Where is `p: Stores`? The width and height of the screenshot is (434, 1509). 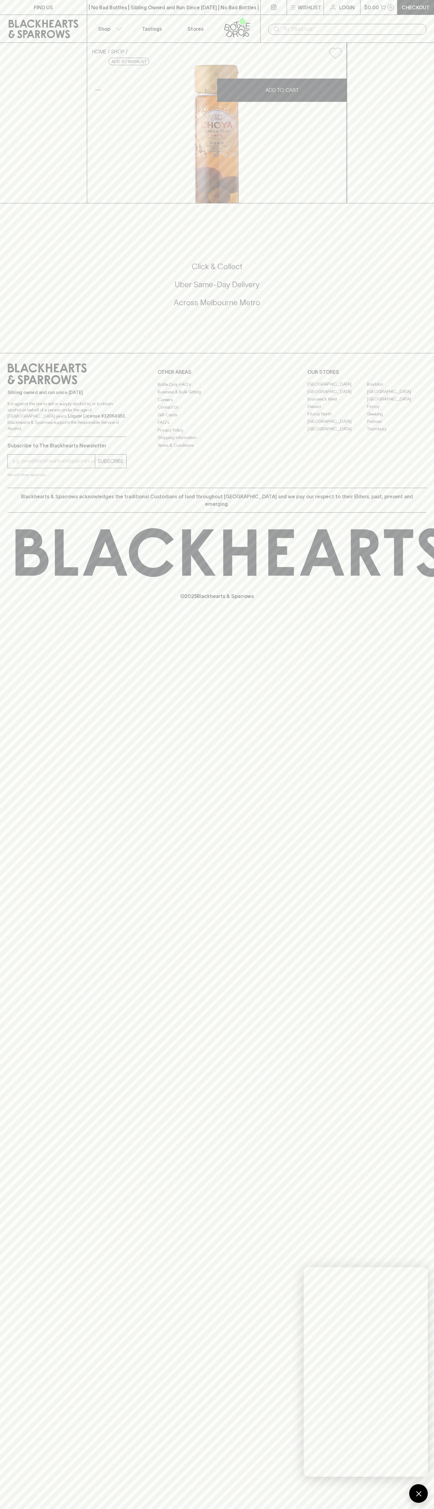 p: Stores is located at coordinates (196, 29).